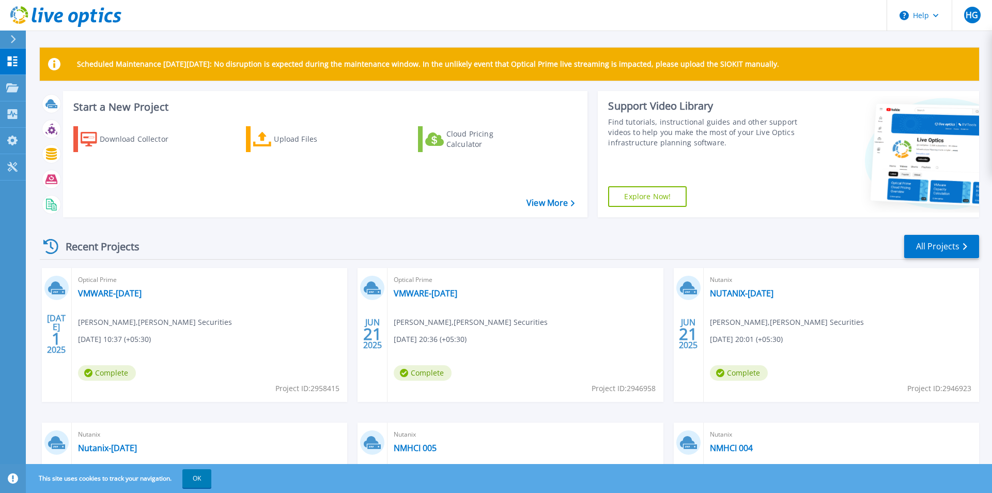 Image resolution: width=992 pixels, height=493 pixels. I want to click on a: NMHCI 004, so click(731, 448).